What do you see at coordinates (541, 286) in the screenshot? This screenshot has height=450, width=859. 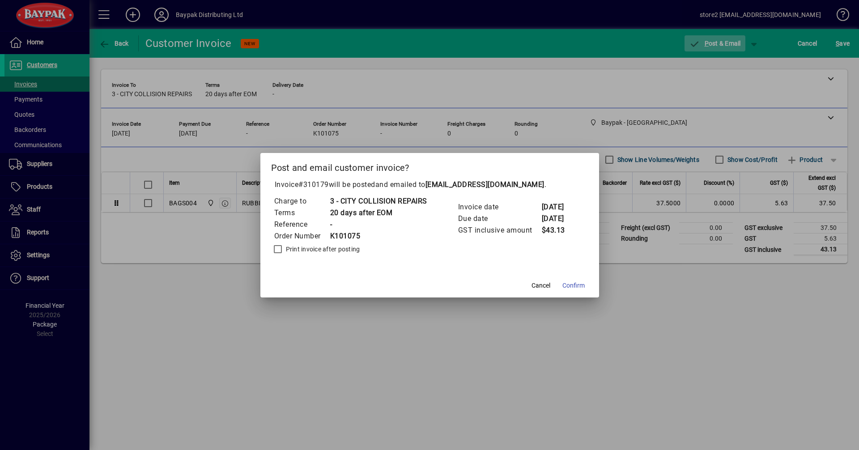 I see `button: Cancel` at bounding box center [541, 286].